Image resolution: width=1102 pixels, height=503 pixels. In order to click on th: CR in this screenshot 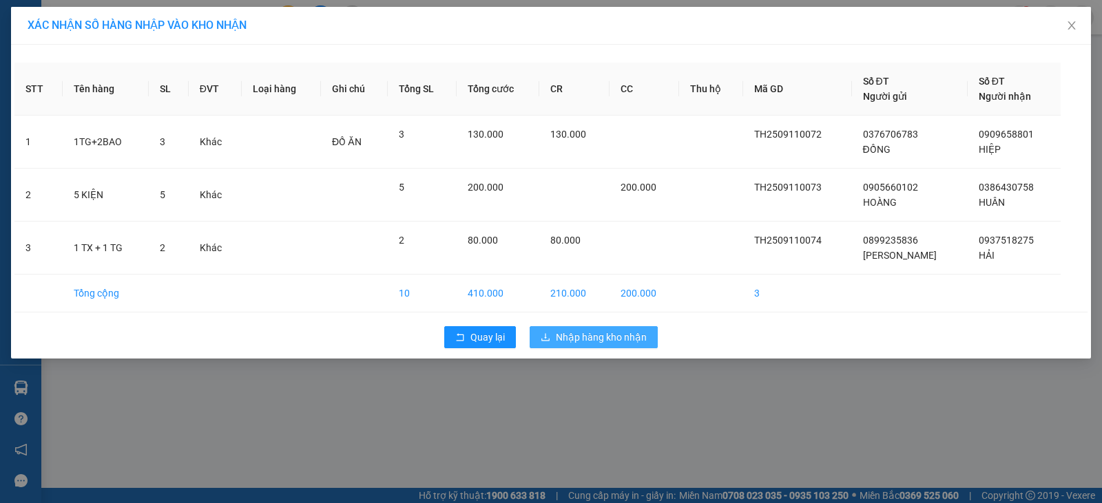, I will do `click(574, 89)`.